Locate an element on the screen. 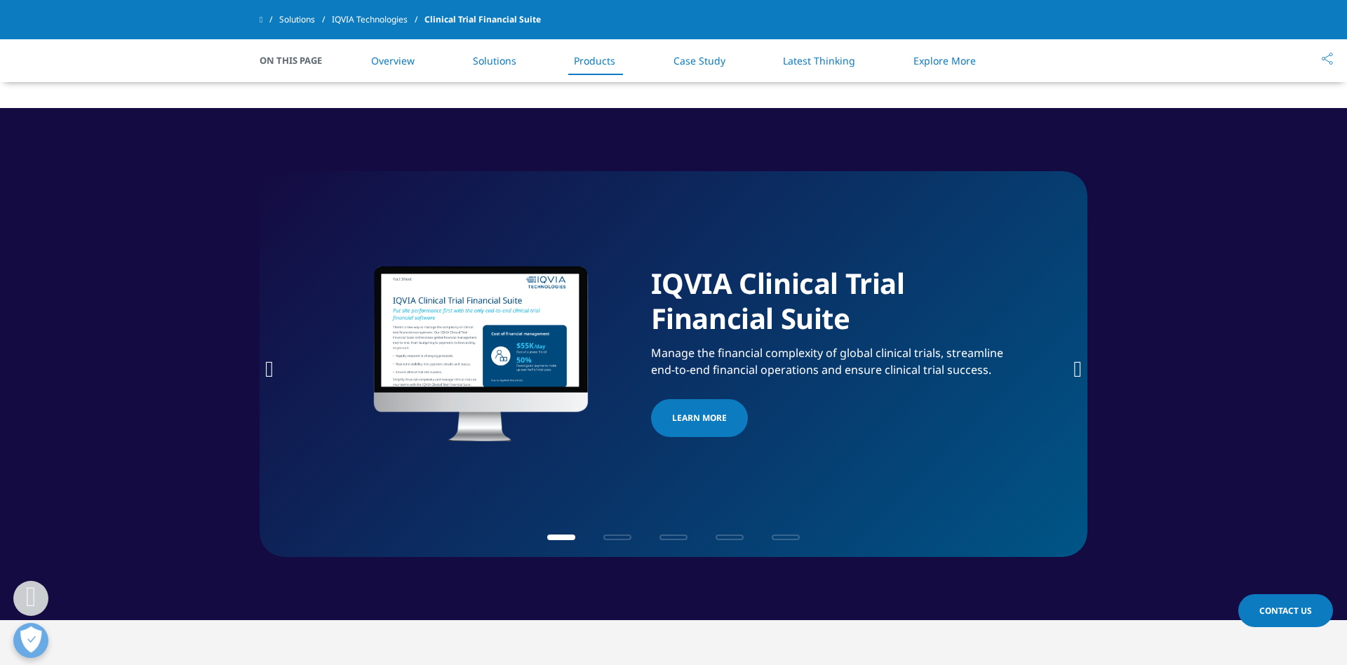 This screenshot has height=665, width=1347. h1: IQVIA Clinical Trial Financial Suite is located at coordinates (831, 305).